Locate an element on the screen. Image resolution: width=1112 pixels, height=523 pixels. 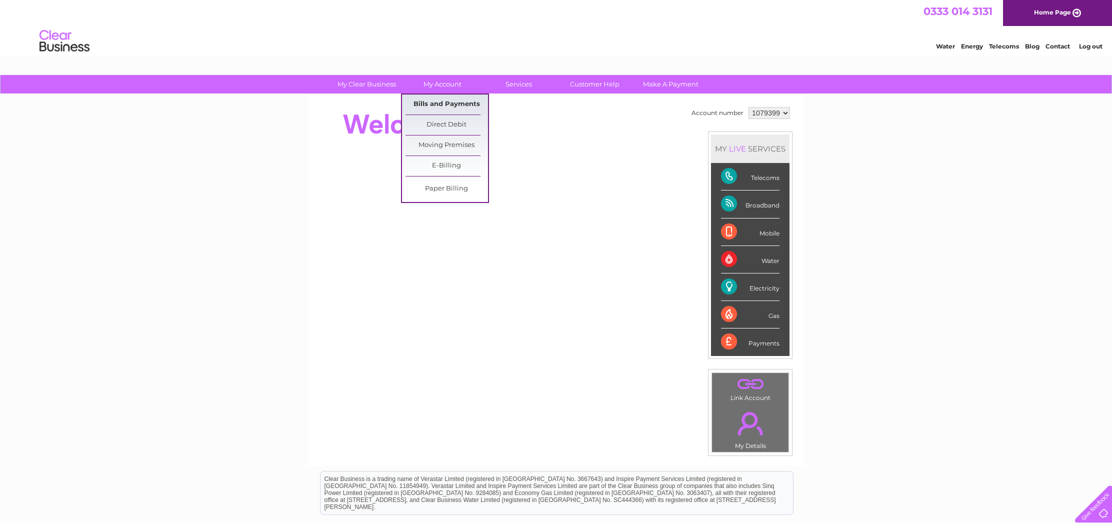
td: Account number is located at coordinates (718, 113).